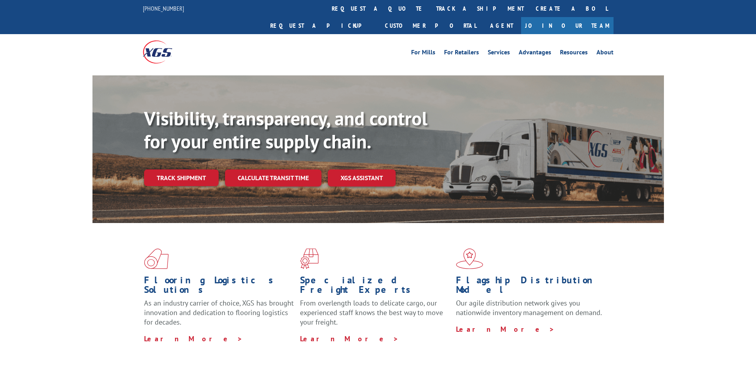 The width and height of the screenshot is (756, 375). What do you see at coordinates (309, 259) in the screenshot?
I see `img: xgs-icon-focused-on-flooring-red` at bounding box center [309, 259].